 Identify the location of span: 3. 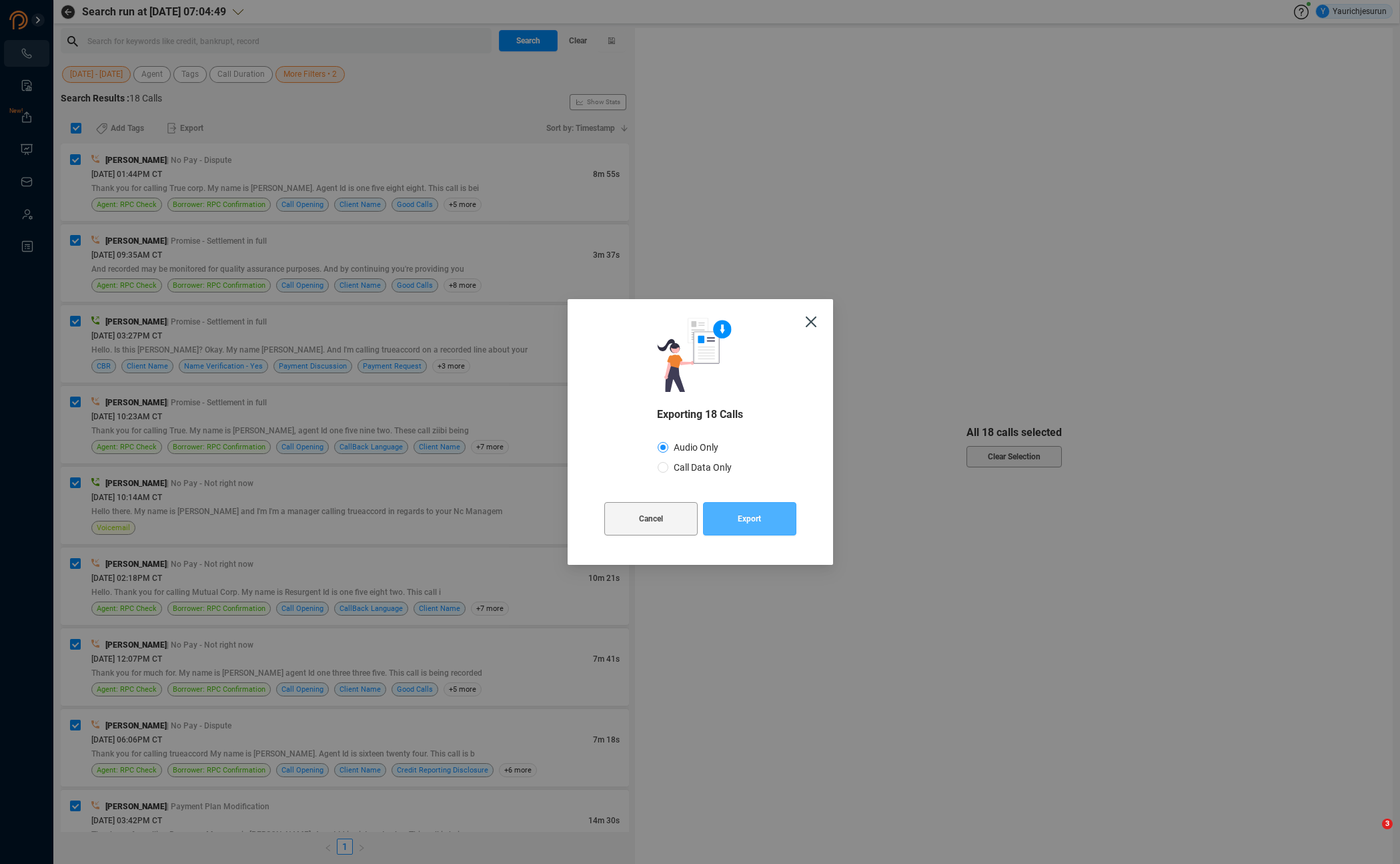
(1387, 823).